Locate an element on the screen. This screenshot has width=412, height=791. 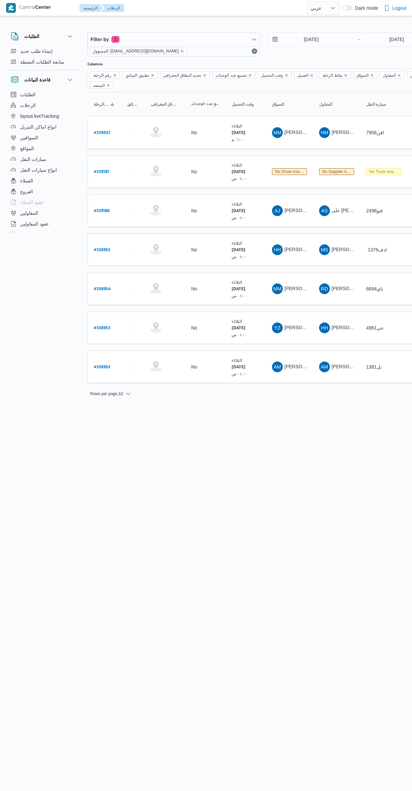
span: رقم الرحلة; Sorted in descending order is located at coordinates (101, 104).